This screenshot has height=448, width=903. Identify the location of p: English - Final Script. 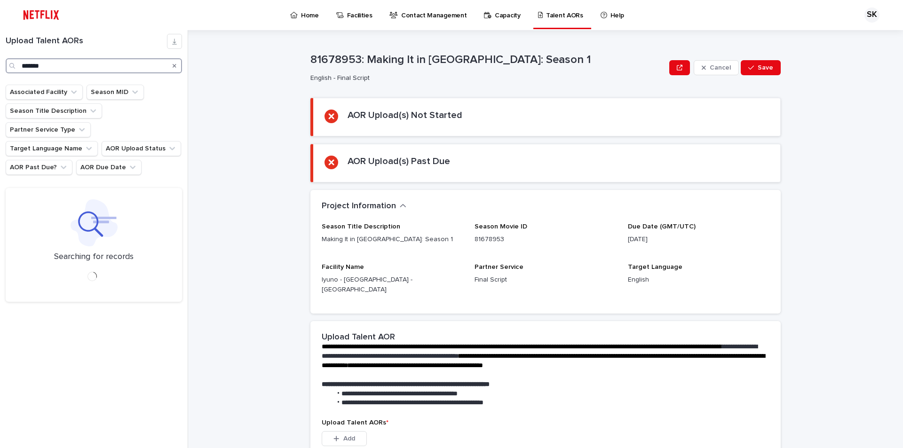
(486, 78).